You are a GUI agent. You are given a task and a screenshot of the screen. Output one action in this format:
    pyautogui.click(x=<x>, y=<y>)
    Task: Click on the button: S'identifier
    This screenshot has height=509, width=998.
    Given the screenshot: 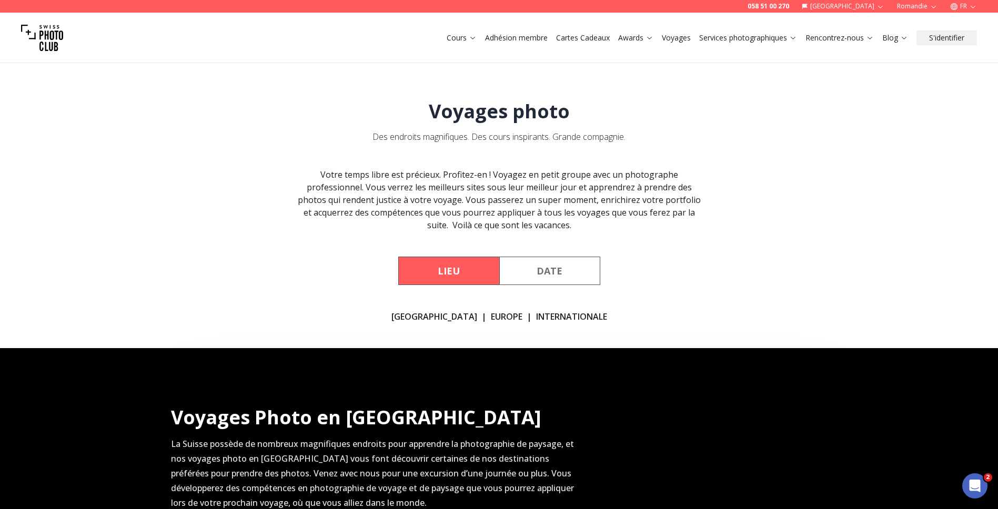 What is the action you would take?
    pyautogui.click(x=947, y=38)
    